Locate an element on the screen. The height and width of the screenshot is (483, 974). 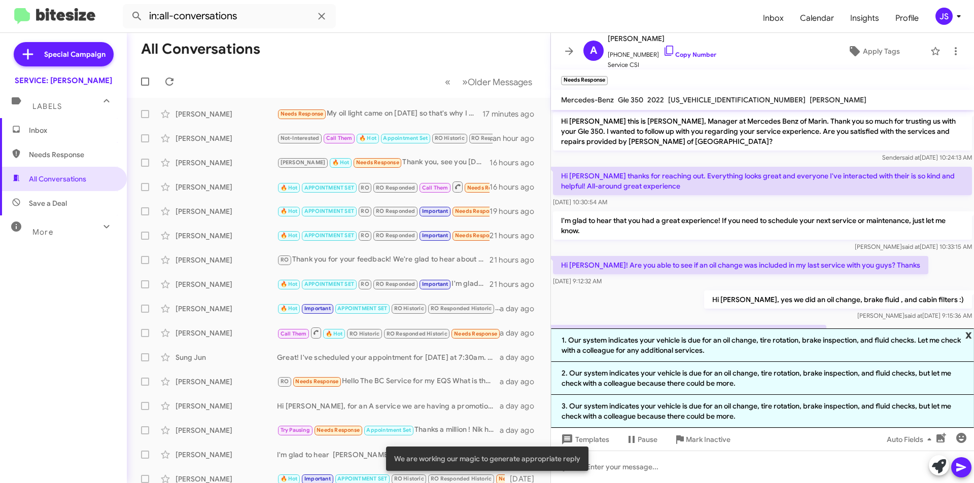
span: Apply Tags is located at coordinates (881, 51).